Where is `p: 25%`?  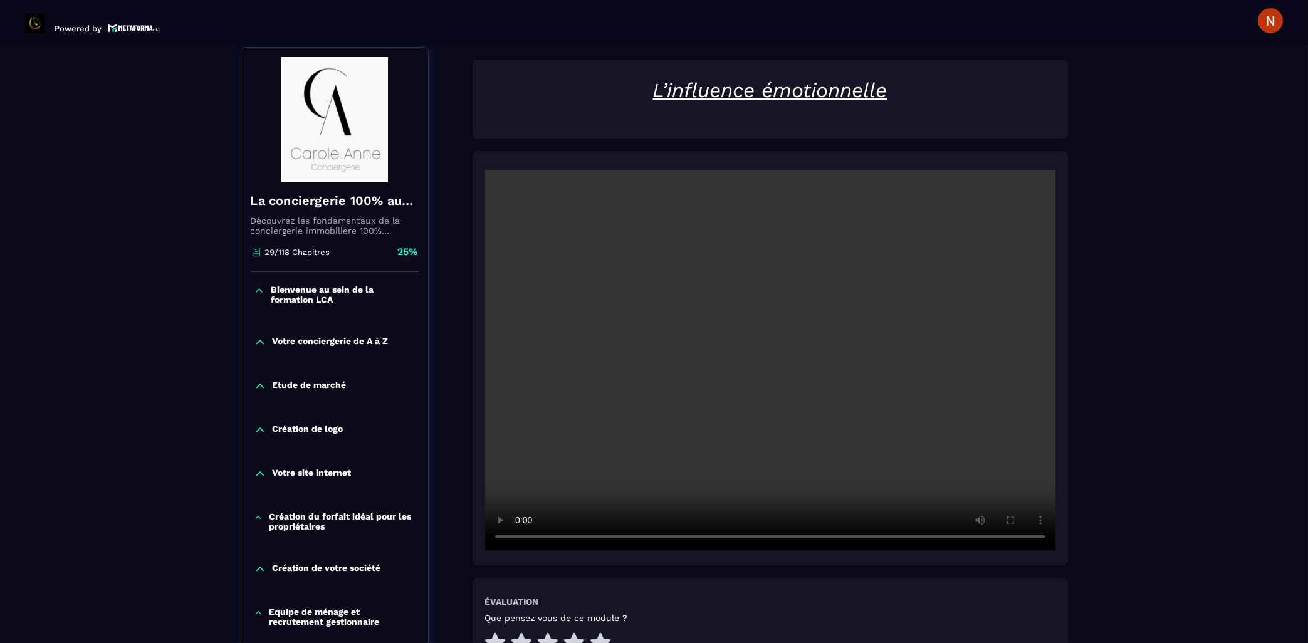
p: 25% is located at coordinates (408, 252).